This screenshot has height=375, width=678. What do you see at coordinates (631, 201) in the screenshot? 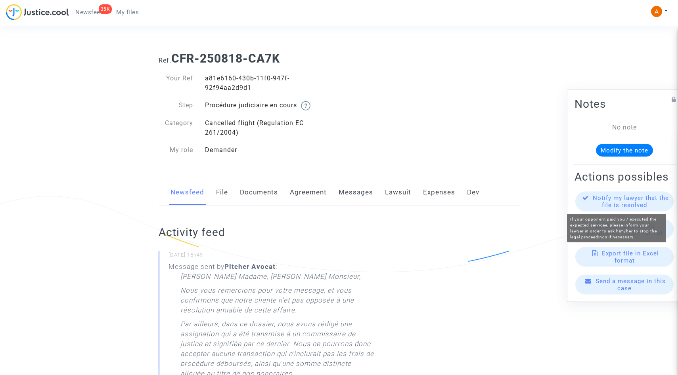
I see `span: Notify my lawyer that the file is resolved` at bounding box center [631, 201].